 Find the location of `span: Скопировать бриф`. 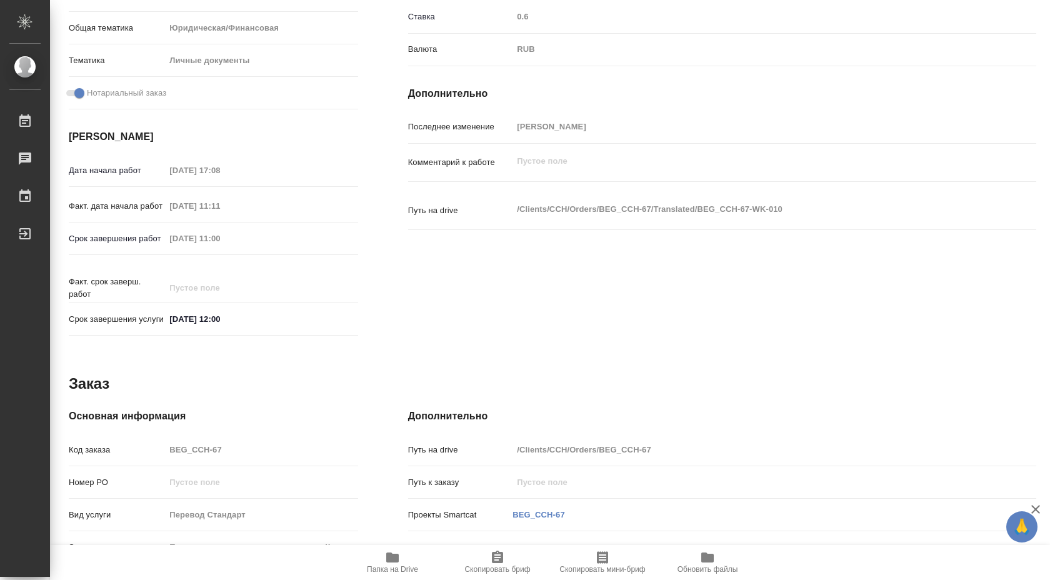

span: Скопировать бриф is located at coordinates (497, 569).